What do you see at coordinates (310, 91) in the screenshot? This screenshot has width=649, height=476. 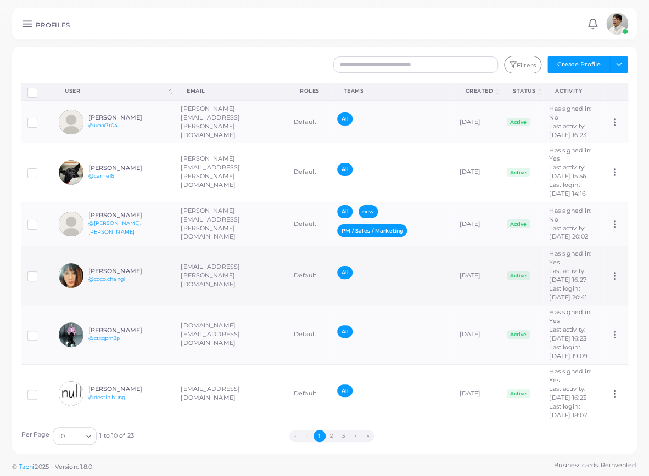 I see `div: Roles` at bounding box center [310, 91].